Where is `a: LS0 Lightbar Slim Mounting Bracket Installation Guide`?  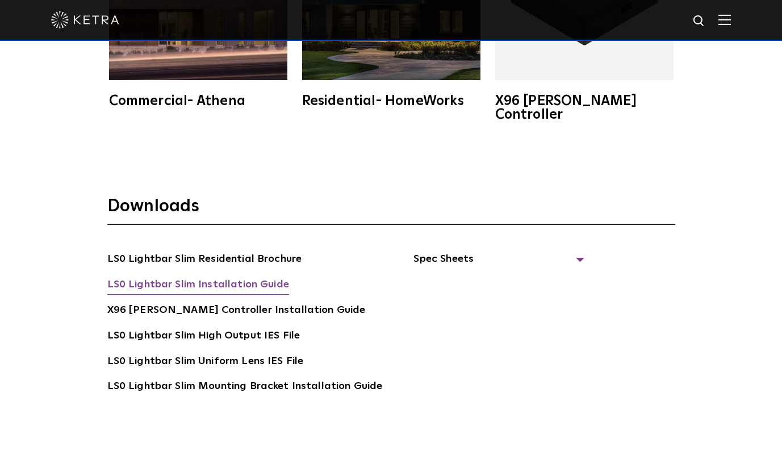 a: LS0 Lightbar Slim Mounting Bracket Installation Guide is located at coordinates (245, 387).